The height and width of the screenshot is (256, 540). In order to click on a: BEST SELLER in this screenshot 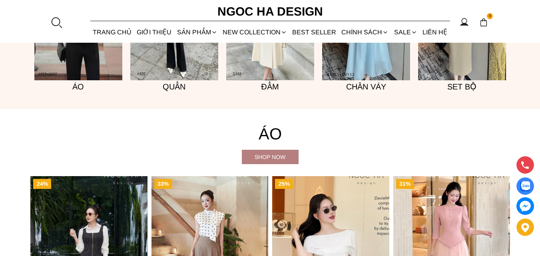, I will do `click(314, 32)`.